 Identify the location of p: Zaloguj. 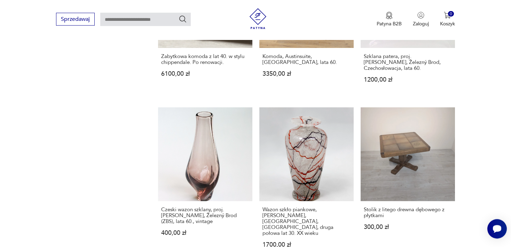
(421, 24).